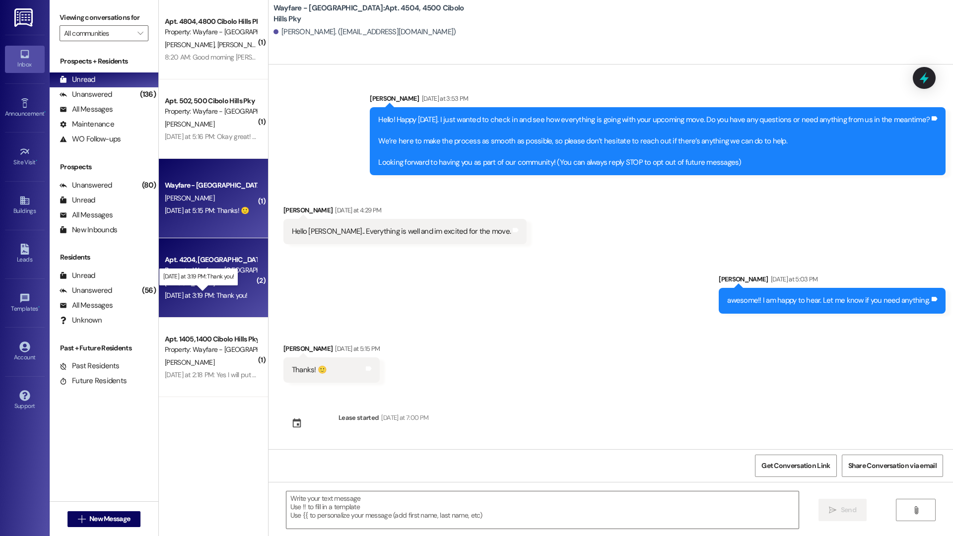 The image size is (953, 536). Describe the element at coordinates (892, 465) in the screenshot. I see `button: Share Conversation via email` at that location.